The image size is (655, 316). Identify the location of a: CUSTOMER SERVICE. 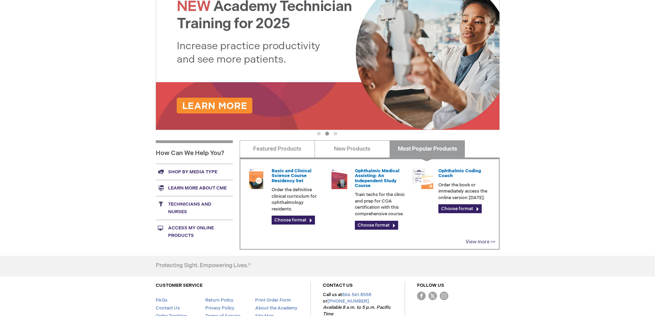
(179, 285).